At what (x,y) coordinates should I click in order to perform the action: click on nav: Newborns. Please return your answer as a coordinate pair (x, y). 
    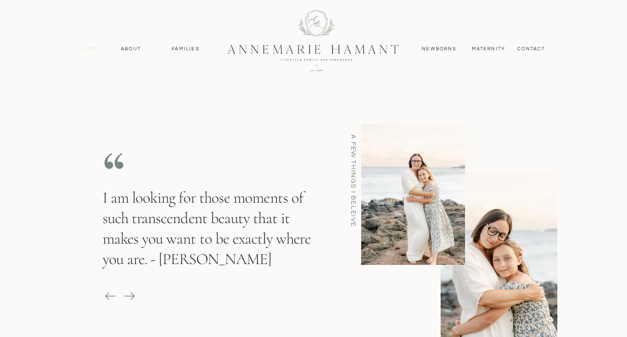
    Looking at the image, I should click on (439, 49).